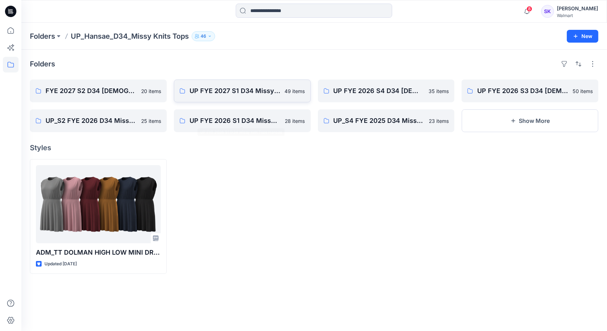  What do you see at coordinates (582, 36) in the screenshot?
I see `button: New` at bounding box center [582, 36].